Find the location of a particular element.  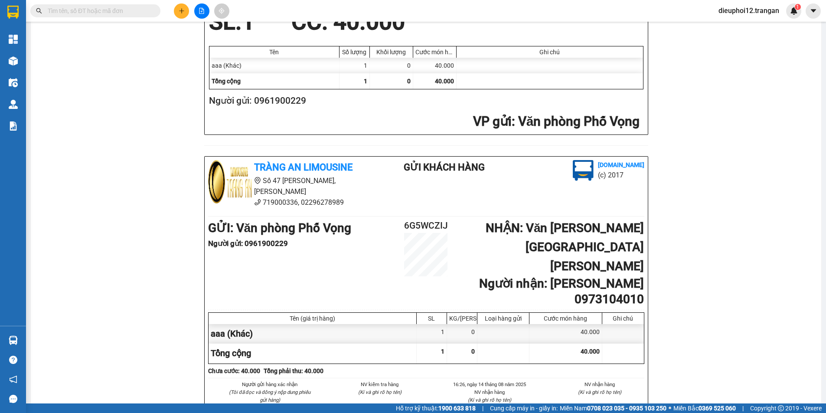

h2: Người gửi: 0961900229 is located at coordinates (425, 101).